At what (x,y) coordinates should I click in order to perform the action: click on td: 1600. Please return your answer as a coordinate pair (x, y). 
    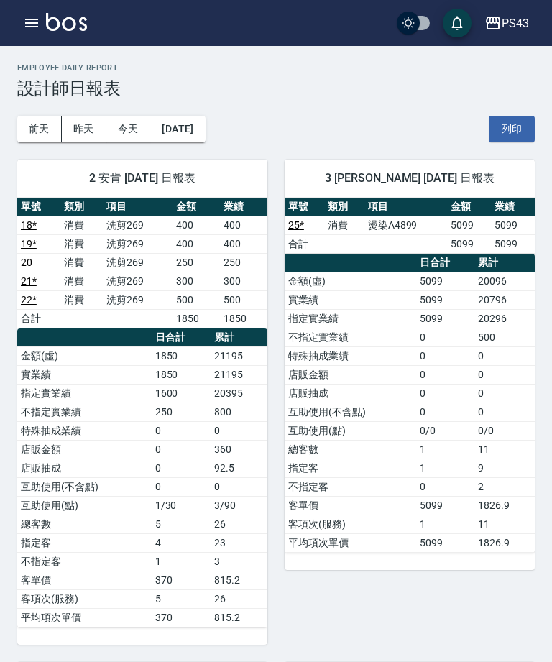
    Looking at the image, I should click on (181, 393).